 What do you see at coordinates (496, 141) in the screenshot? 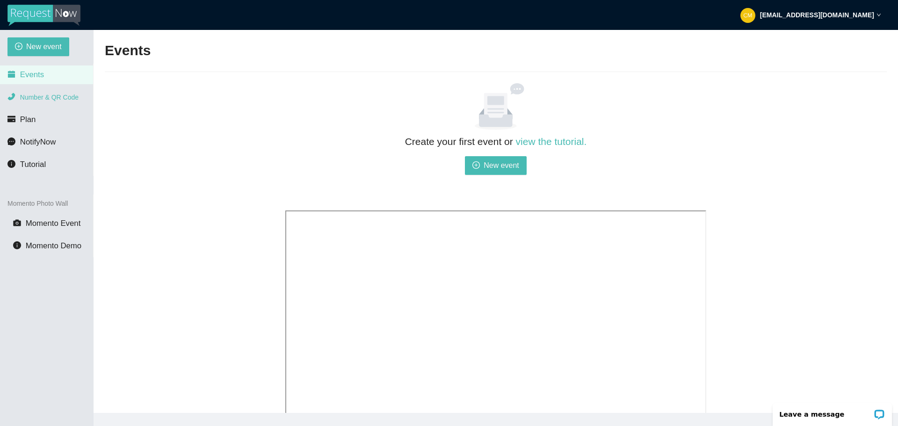
I see `h2: Create your first event or` at bounding box center [496, 141].